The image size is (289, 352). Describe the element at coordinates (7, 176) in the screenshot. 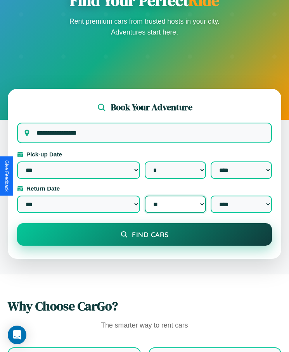

I see `div: Give Feedback` at that location.